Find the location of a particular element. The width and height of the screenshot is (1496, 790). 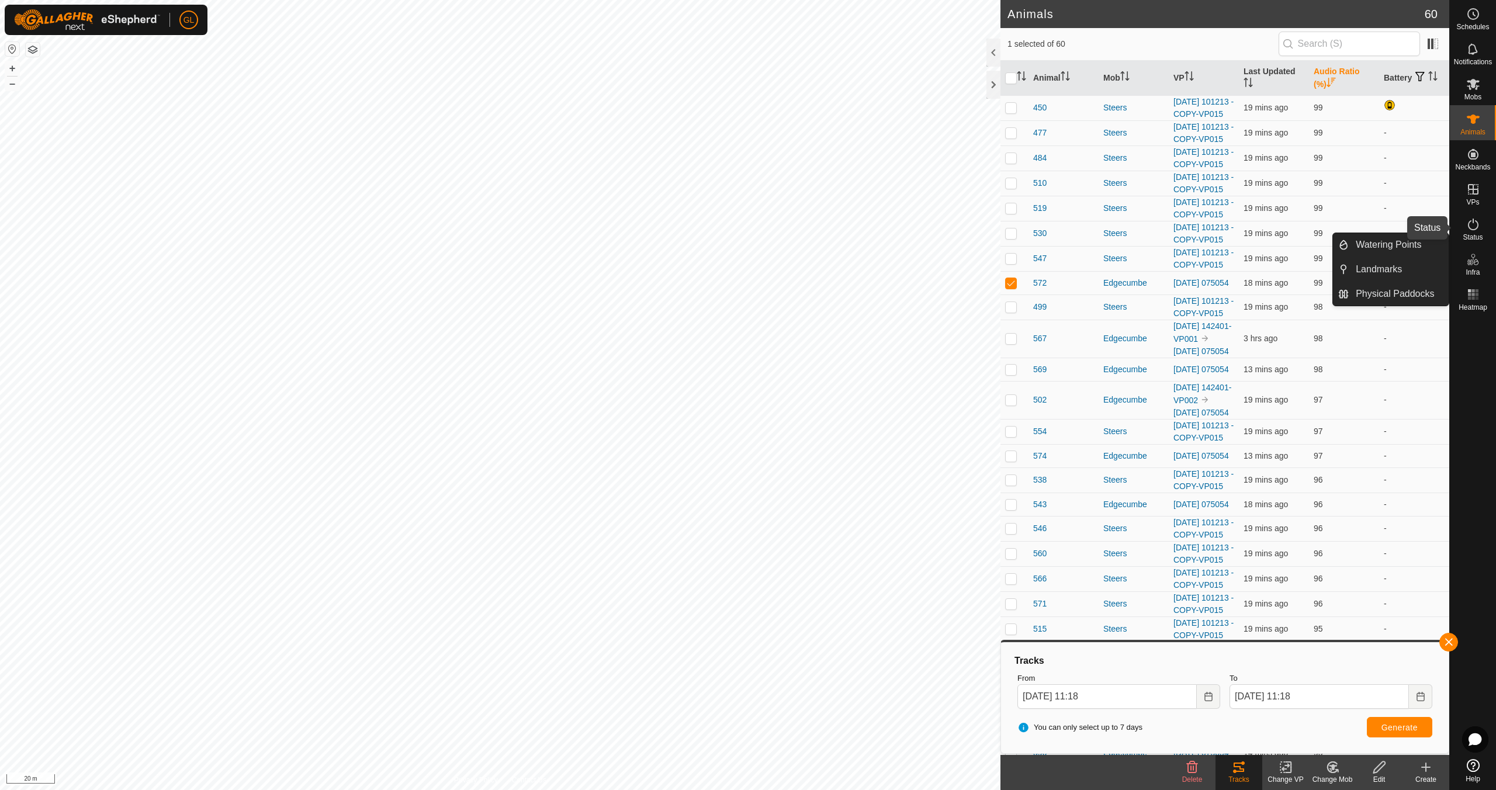

div: Tracks is located at coordinates (1239, 780).